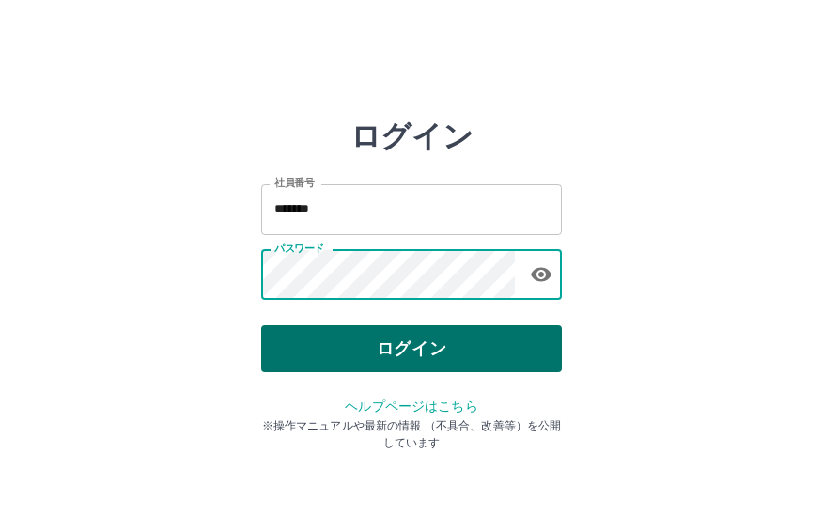  I want to click on label: 社員番号, so click(294, 182).